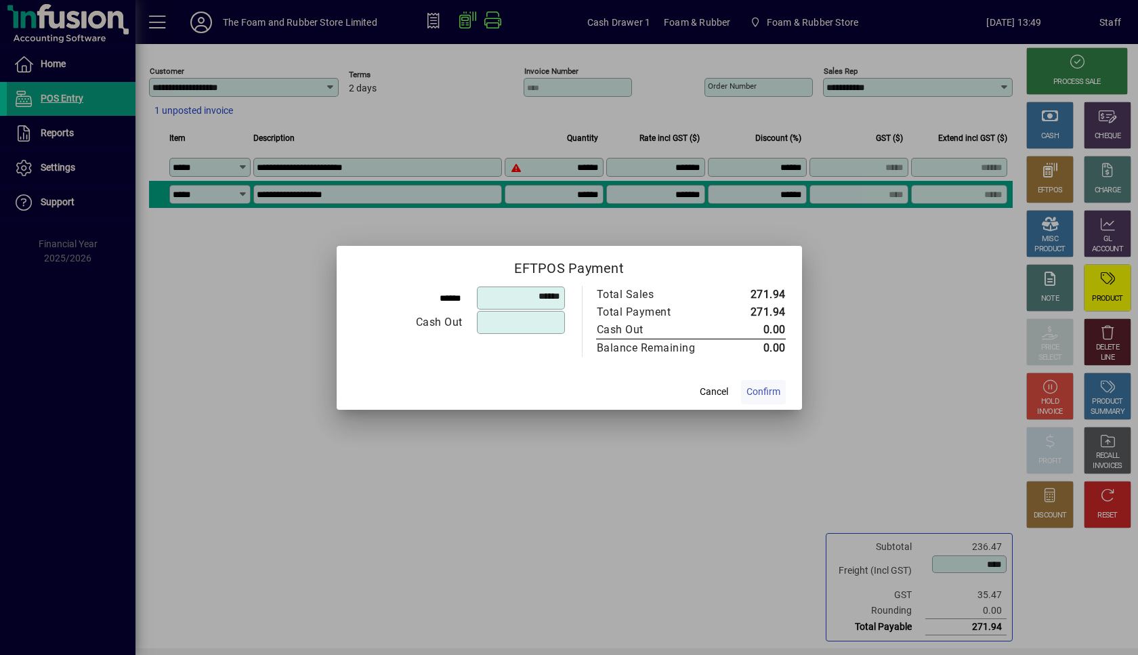 This screenshot has height=655, width=1138. Describe the element at coordinates (763, 392) in the screenshot. I see `button: Confirm` at that location.